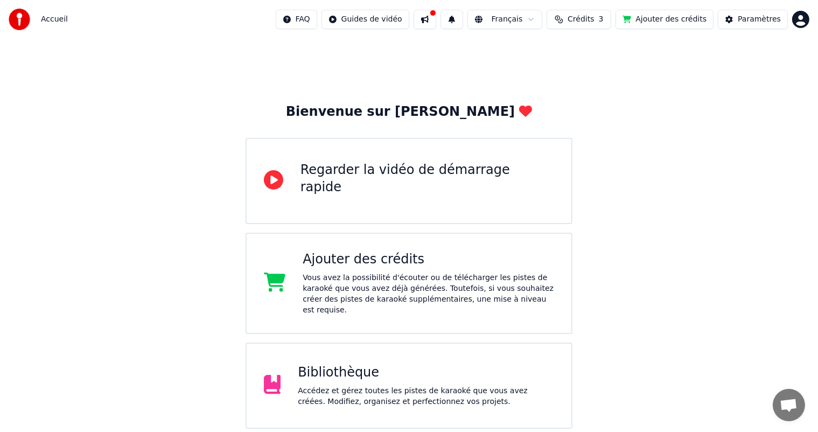  I want to click on div: Vous avez la possibilité d'écouter ou de télécharger les pistes de karaoké que vous avez déjà gén..., so click(428, 294).